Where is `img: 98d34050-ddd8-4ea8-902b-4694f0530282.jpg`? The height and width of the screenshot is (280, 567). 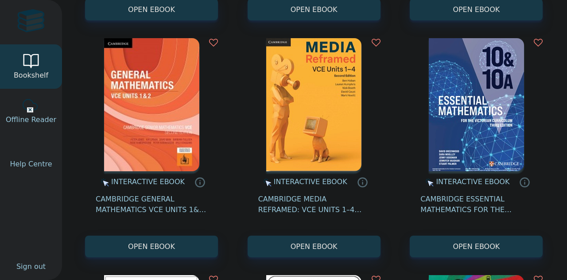
img: 98d34050-ddd8-4ea8-902b-4694f0530282.jpg is located at coordinates (476, 105).